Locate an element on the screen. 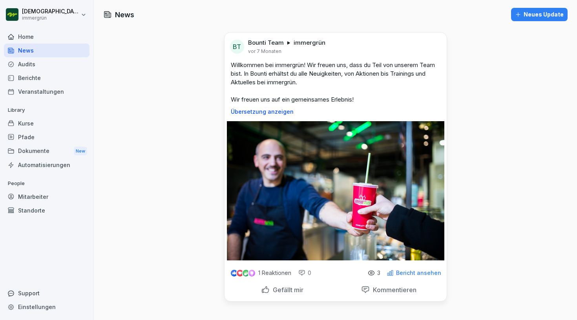  div: 0 is located at coordinates (305, 273).